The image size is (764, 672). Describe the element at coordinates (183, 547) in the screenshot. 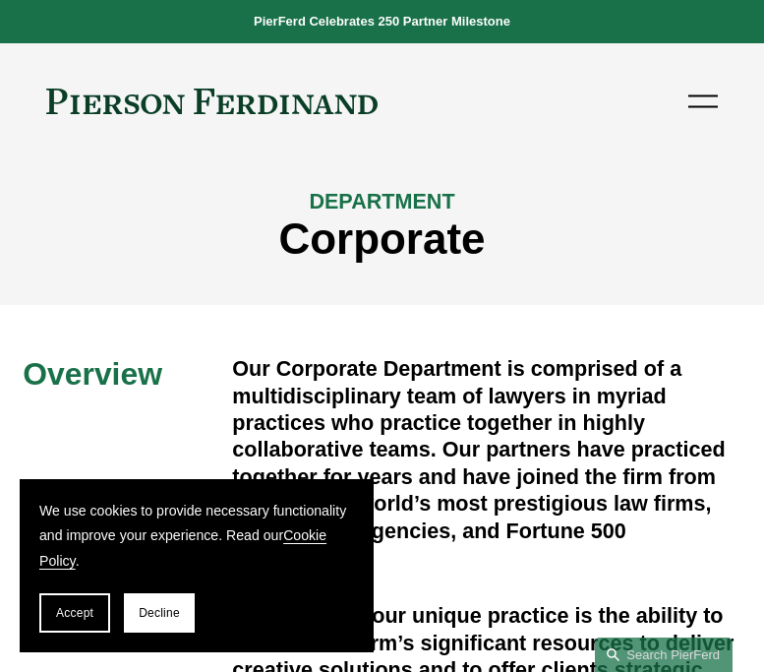

I see `a: Cookie Policy` at that location.